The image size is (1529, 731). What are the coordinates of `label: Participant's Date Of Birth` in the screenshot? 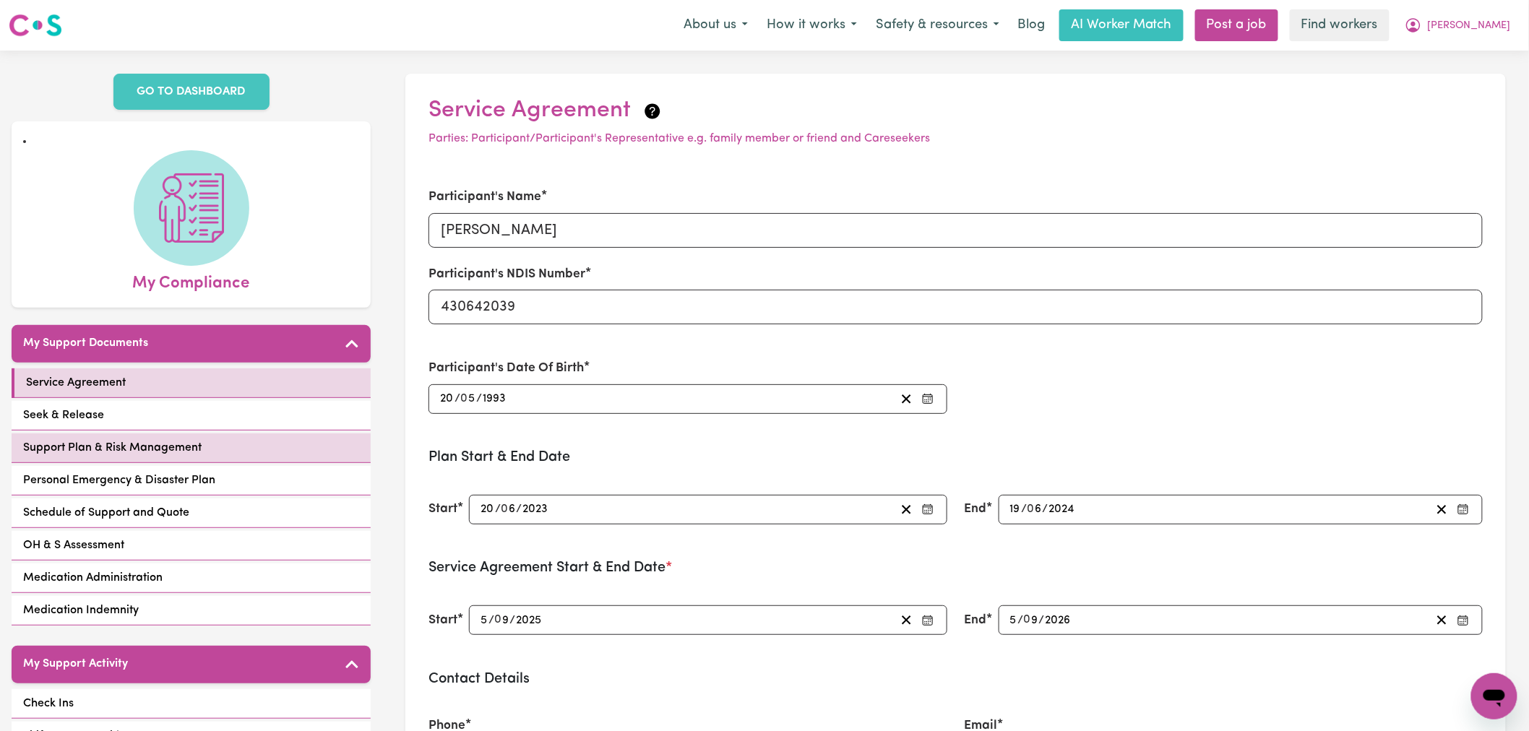 It's located at (506, 368).